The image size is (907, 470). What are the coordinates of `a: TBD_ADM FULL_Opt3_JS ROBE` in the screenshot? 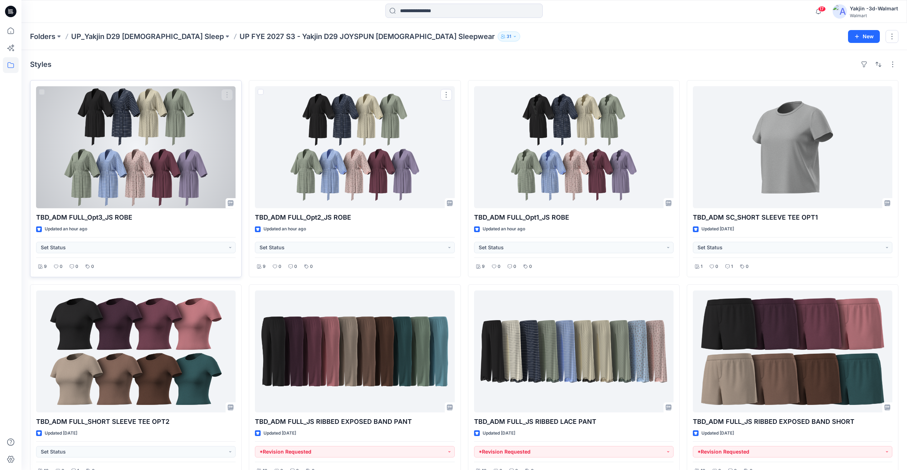 It's located at (136, 147).